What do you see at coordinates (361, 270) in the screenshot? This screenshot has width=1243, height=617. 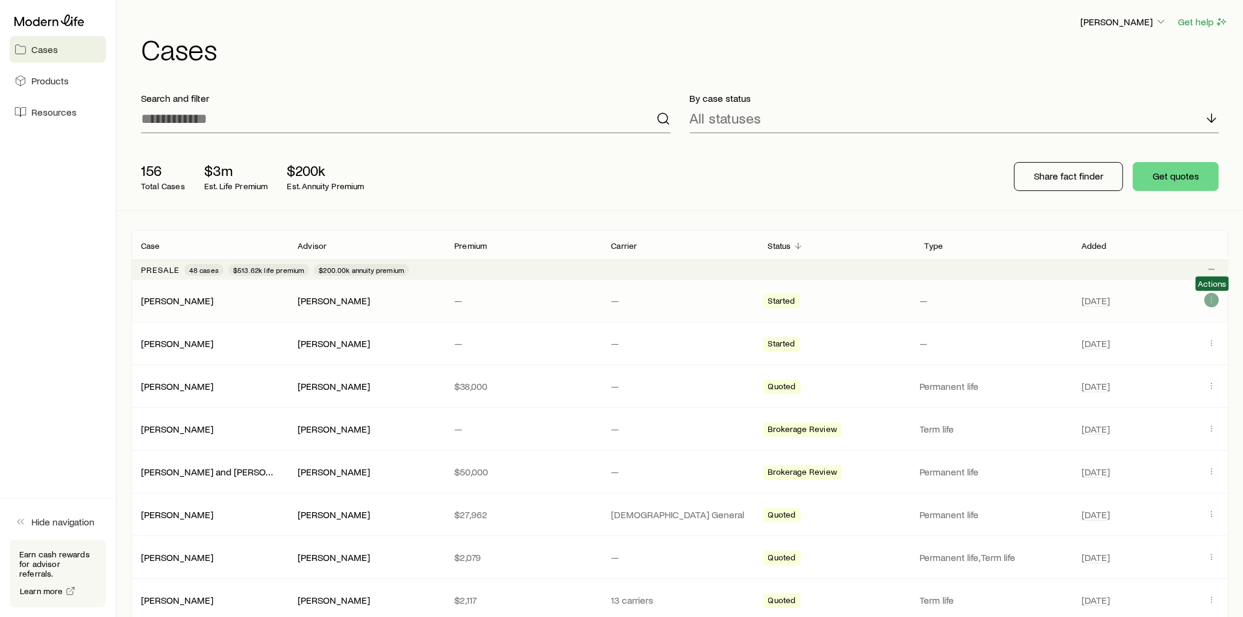 I see `span: $200.00k annuity premium` at bounding box center [361, 270].